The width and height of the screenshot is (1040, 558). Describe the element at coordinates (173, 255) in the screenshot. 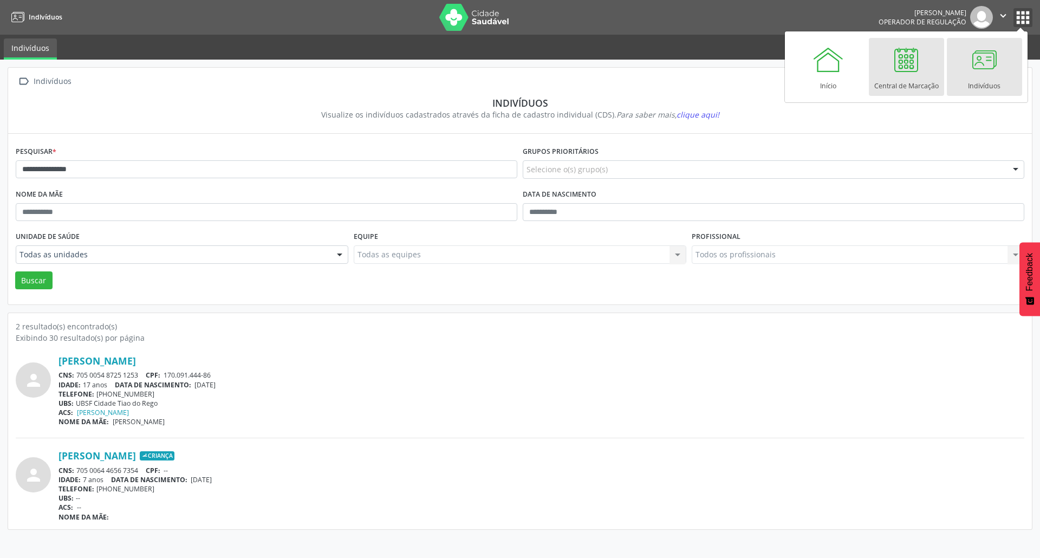

I see `span: Todas as unidades` at that location.